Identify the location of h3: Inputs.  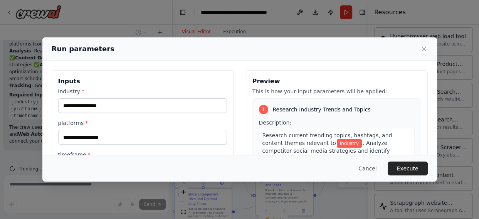
(142, 81).